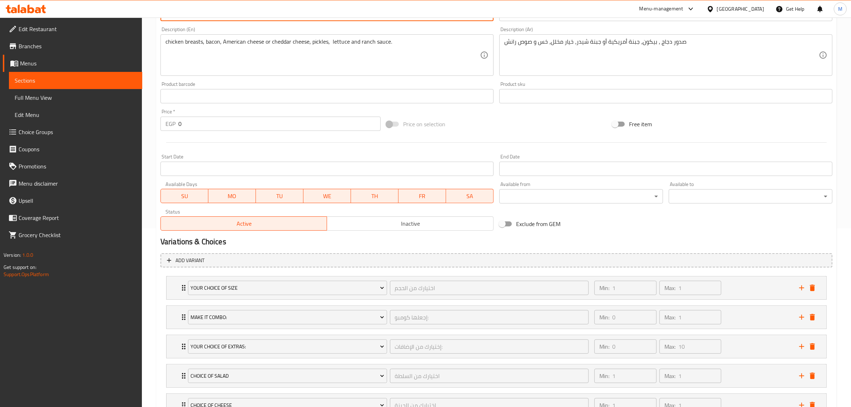 Image resolution: width=851 pixels, height=407 pixels. I want to click on span: TH, so click(375, 196).